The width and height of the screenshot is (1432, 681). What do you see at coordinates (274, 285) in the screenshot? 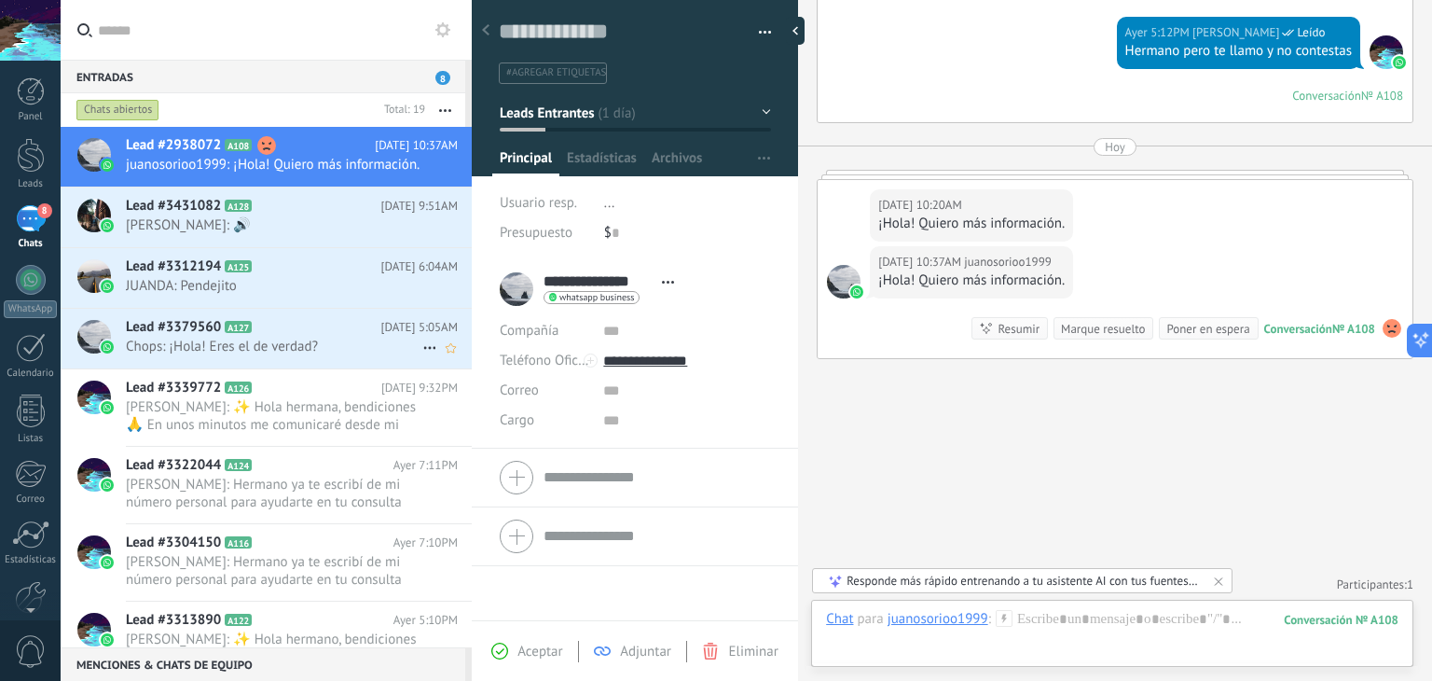
I see `span: JUANDA: Pendejito` at bounding box center [274, 285].